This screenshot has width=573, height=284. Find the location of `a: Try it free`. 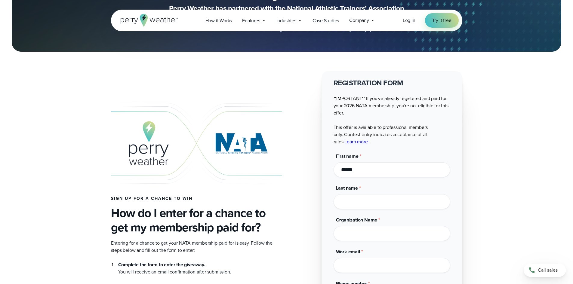

a: Try it free is located at coordinates (442, 20).